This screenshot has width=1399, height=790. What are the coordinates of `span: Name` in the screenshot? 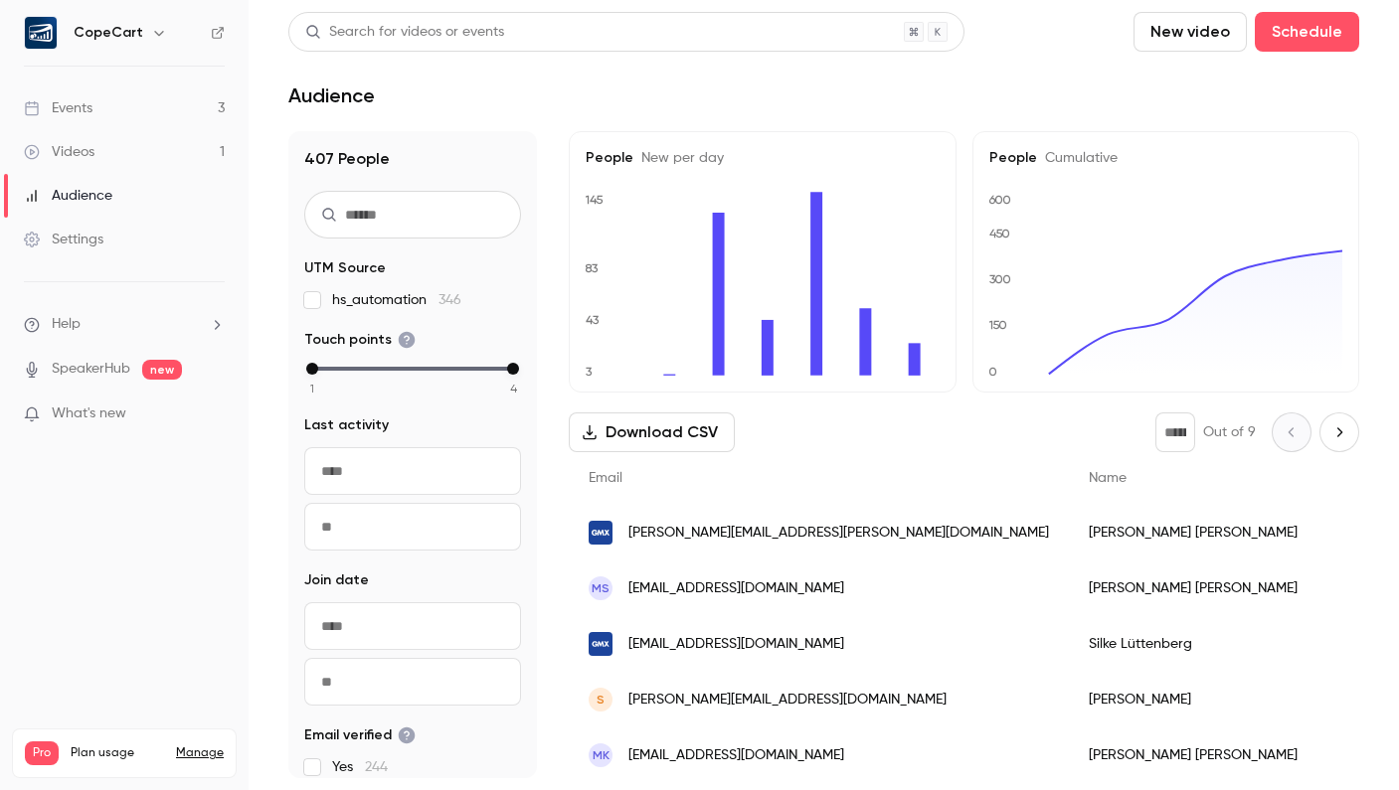 It's located at (1107, 478).